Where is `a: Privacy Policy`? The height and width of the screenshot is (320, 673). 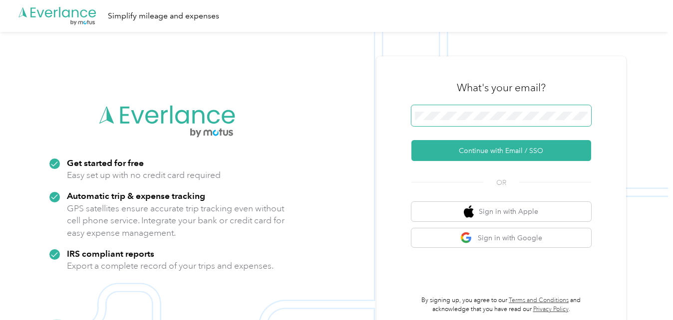
a: Privacy Policy is located at coordinates (550, 309).